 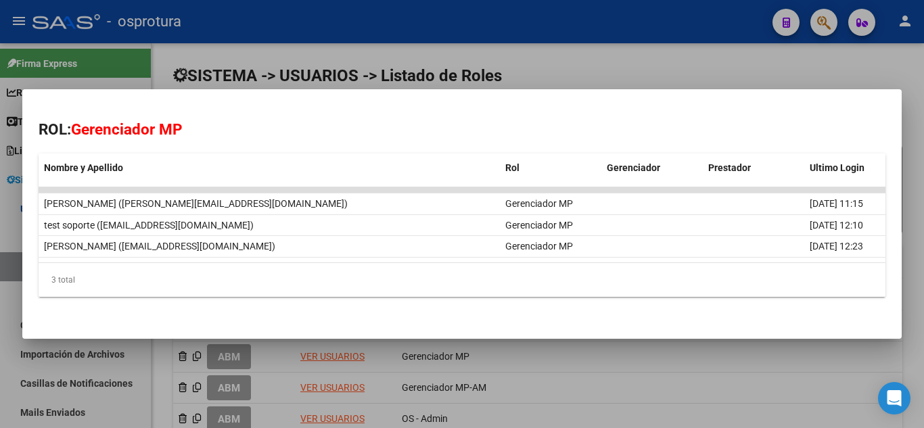 I want to click on datatable-header-cell: Ultimo Login, so click(x=845, y=168).